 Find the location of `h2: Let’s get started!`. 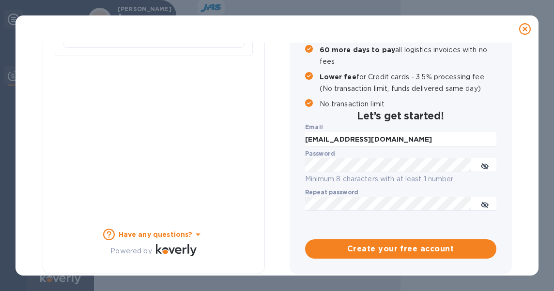

h2: Let’s get started! is located at coordinates (400, 116).